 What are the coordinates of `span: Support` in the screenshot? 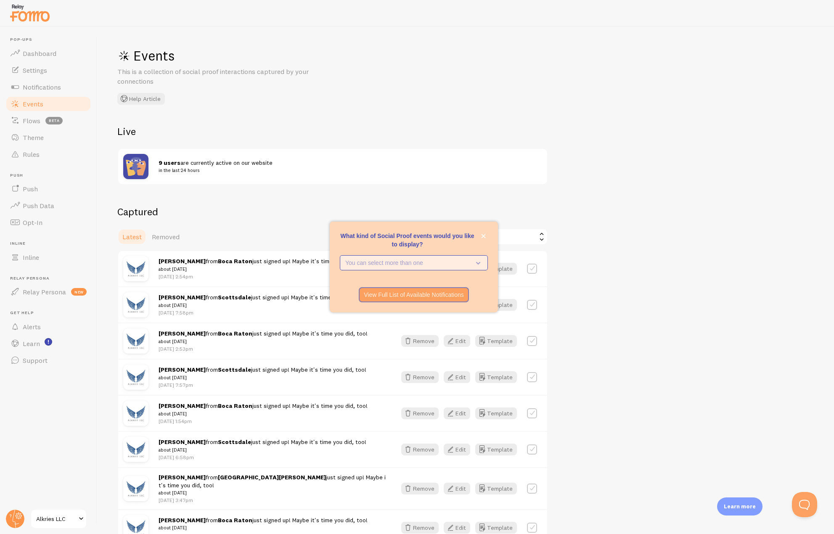 It's located at (35, 361).